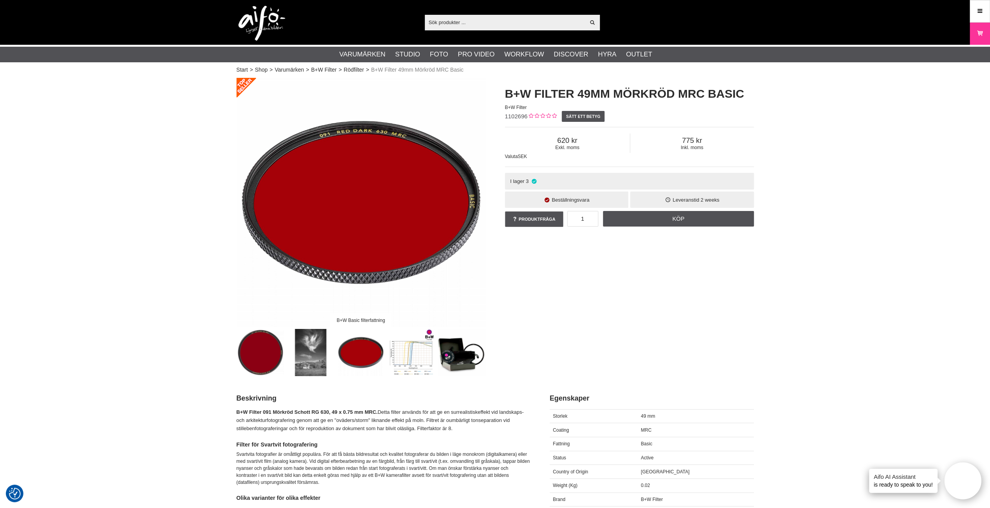  What do you see at coordinates (511, 156) in the screenshot?
I see `span: Valuta` at bounding box center [511, 156].